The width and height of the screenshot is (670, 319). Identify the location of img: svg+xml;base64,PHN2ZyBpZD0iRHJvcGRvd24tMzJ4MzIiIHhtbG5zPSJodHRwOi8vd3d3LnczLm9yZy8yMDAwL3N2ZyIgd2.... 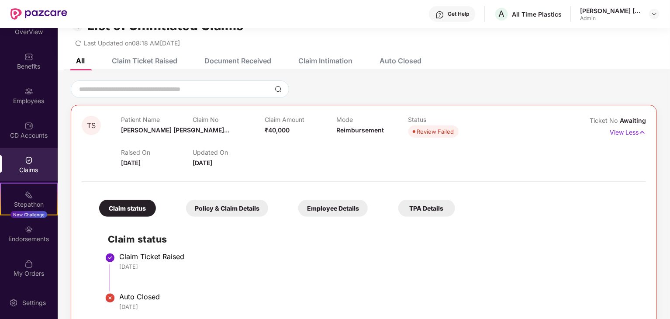
(654, 14).